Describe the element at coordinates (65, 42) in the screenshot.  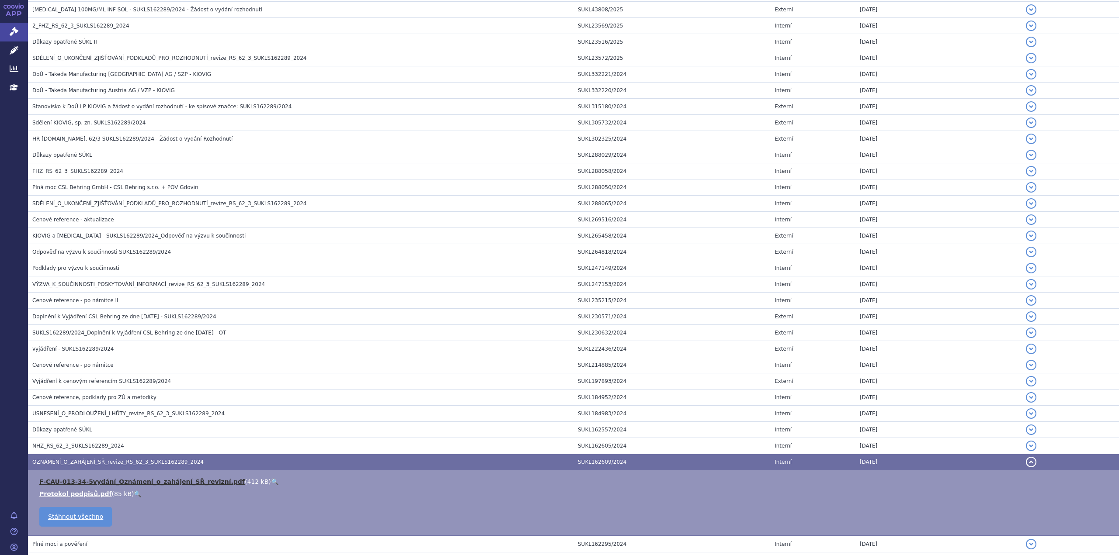
I see `span: Důkazy opatřené SÚKL II` at that location.